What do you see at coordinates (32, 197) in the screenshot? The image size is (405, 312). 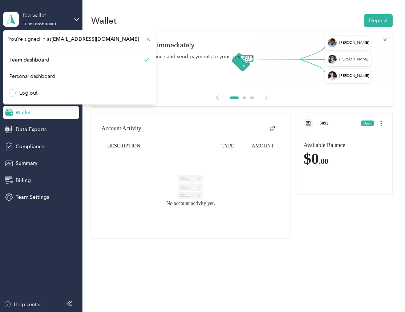 I see `span: Team Settings` at bounding box center [32, 197].